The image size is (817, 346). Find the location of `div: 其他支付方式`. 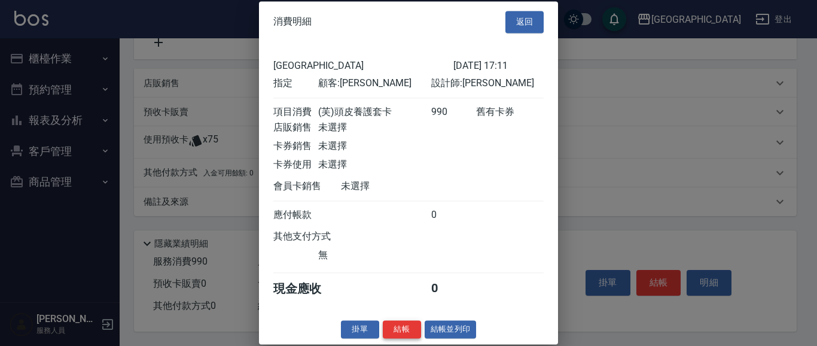

div: 其他支付方式 is located at coordinates (318, 236).